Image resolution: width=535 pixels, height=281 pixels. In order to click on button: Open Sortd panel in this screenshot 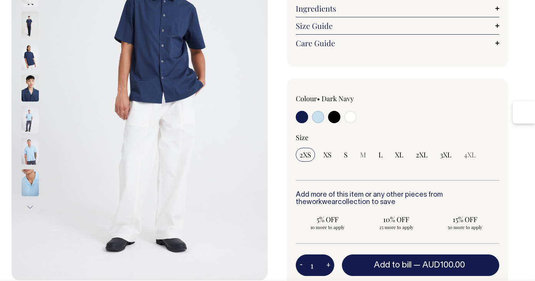, I will do `click(524, 112)`.